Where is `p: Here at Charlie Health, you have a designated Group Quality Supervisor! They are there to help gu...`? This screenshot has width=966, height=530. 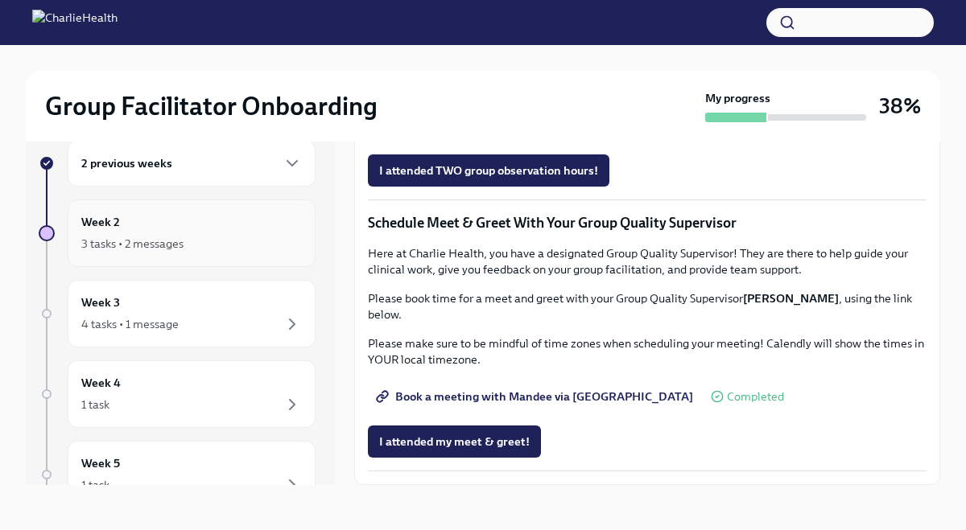
p: Here at Charlie Health, you have a designated Group Quality Supervisor! They are there to help gu... is located at coordinates (647, 262).